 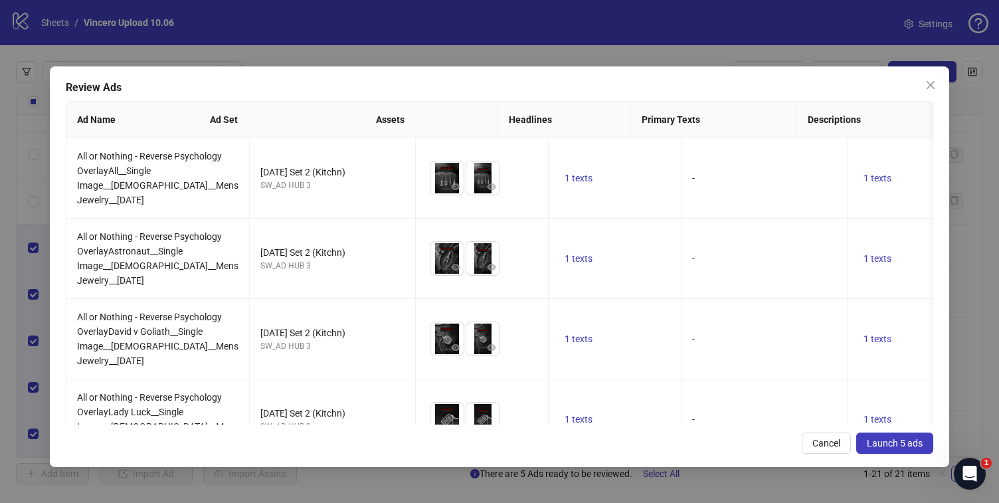 I want to click on th: Assets, so click(x=432, y=120).